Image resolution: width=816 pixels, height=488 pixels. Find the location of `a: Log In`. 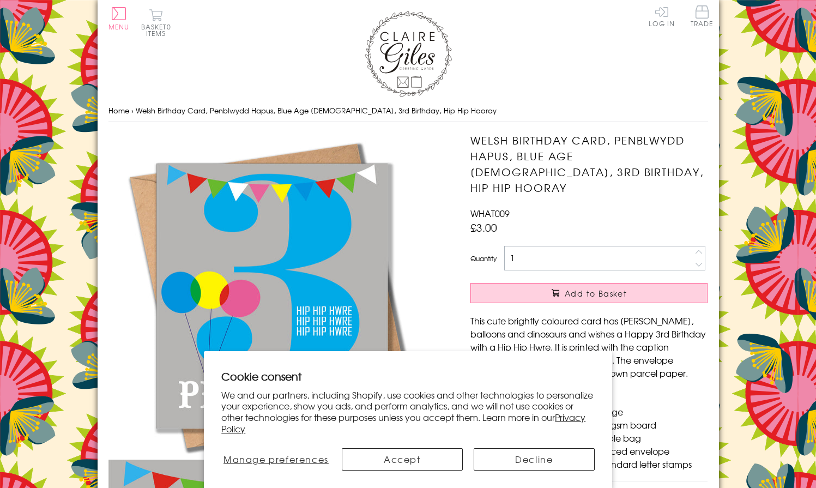

a: Log In is located at coordinates (662, 16).